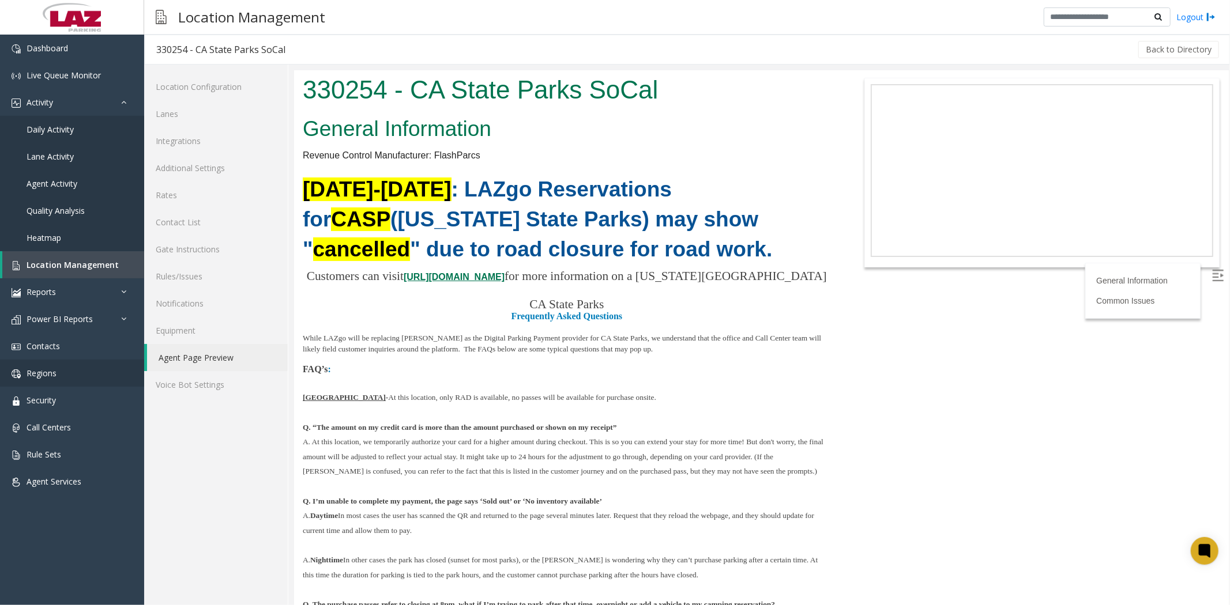 This screenshot has width=1230, height=605. What do you see at coordinates (221, 50) in the screenshot?
I see `div: 330254 - CA State Parks SoCal` at bounding box center [221, 50].